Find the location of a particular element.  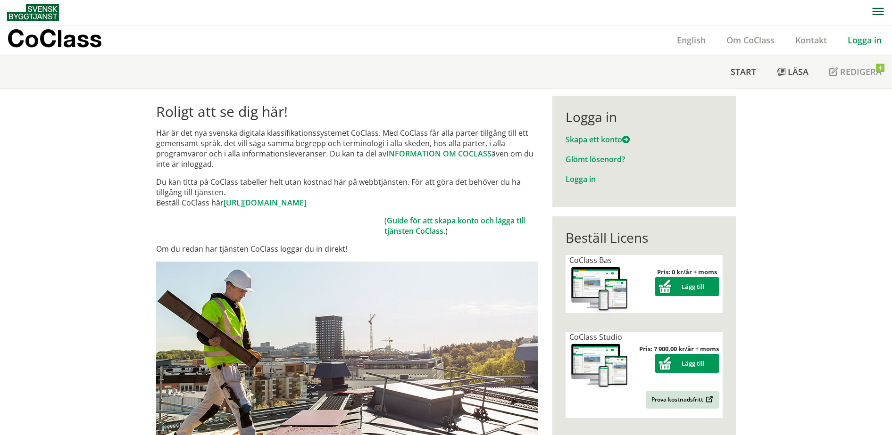

a: Skapa ett konto is located at coordinates (597, 140).